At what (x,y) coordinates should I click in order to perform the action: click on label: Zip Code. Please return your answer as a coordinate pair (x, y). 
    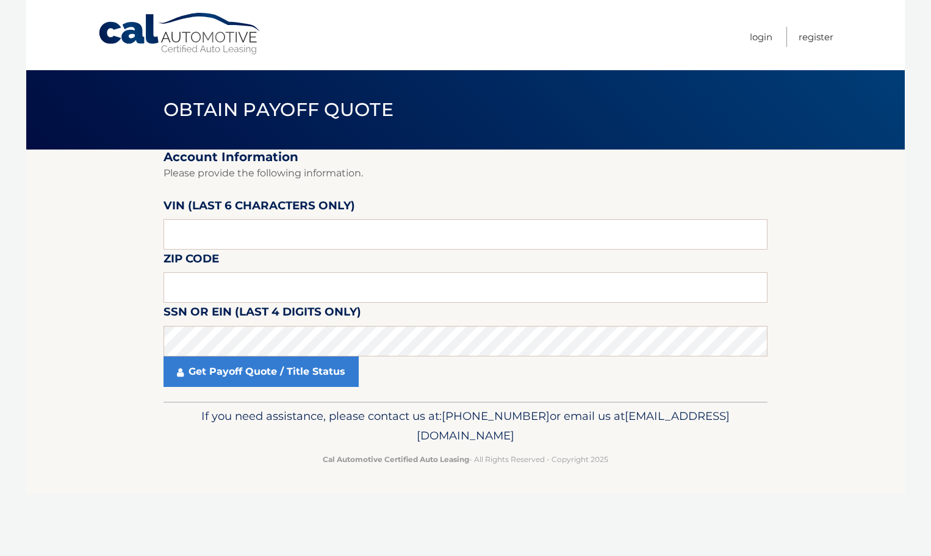
    Looking at the image, I should click on (191, 261).